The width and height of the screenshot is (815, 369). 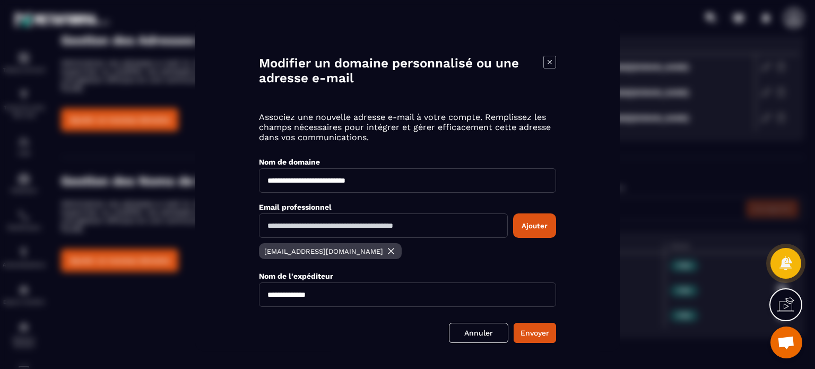 I want to click on label: Email professionnel, so click(x=295, y=207).